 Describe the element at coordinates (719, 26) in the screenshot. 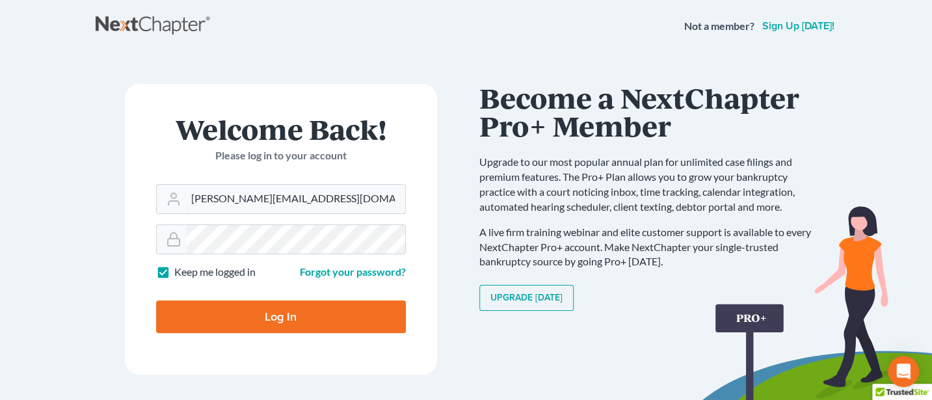

I see `strong: Not a member?` at that location.